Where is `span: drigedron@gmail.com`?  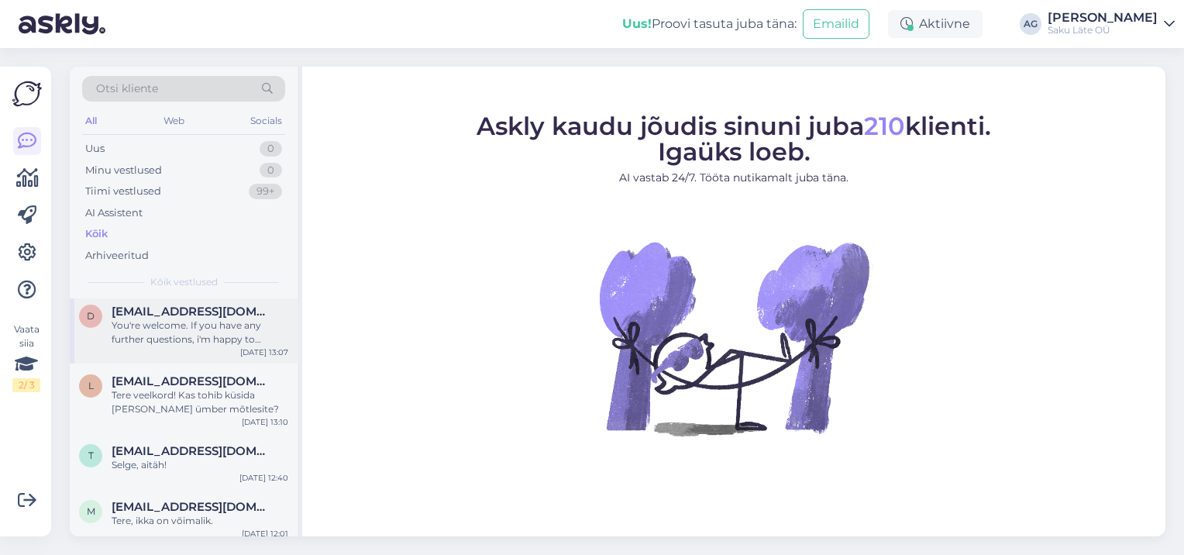 span: drigedron@gmail.com is located at coordinates (192, 311).